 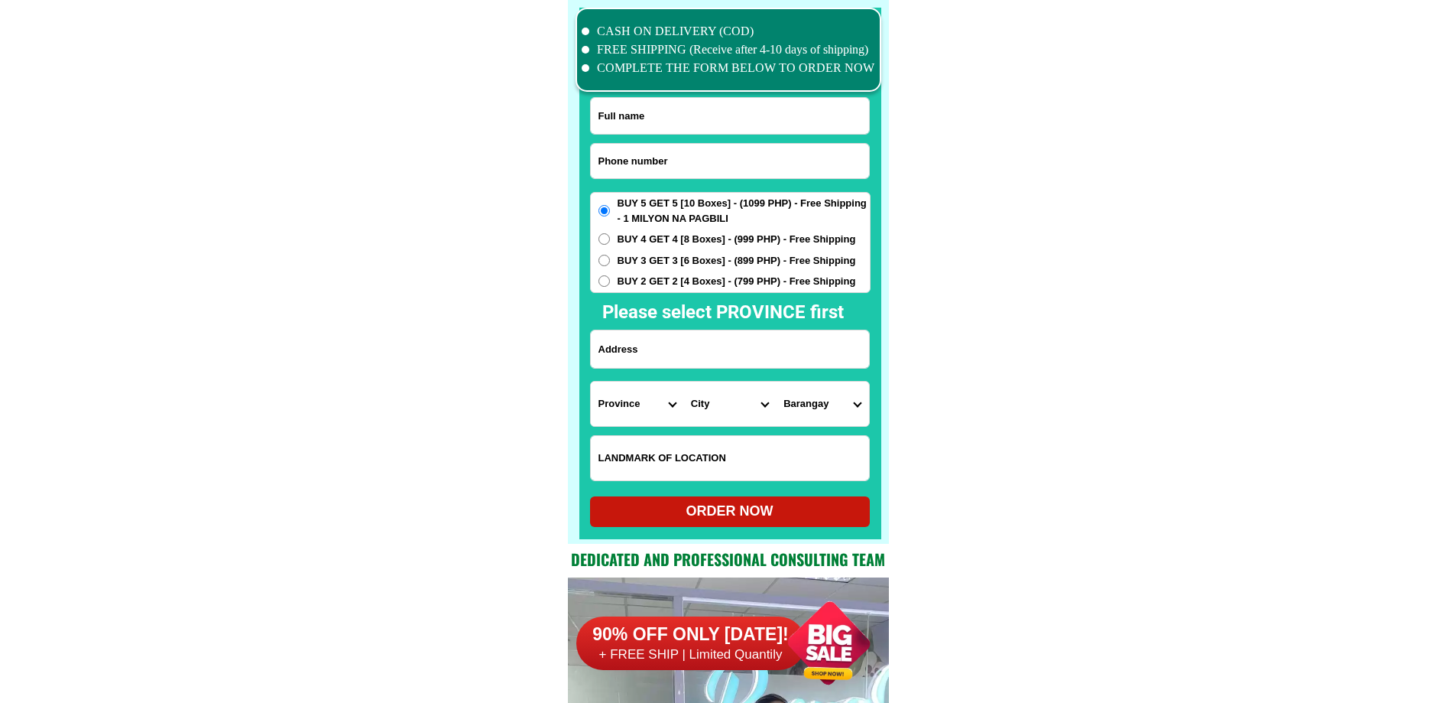 I want to click on input: BUY 4 GET 4 [8 Boxes] - (999 PHP) - Free Shipping, so click(x=604, y=239).